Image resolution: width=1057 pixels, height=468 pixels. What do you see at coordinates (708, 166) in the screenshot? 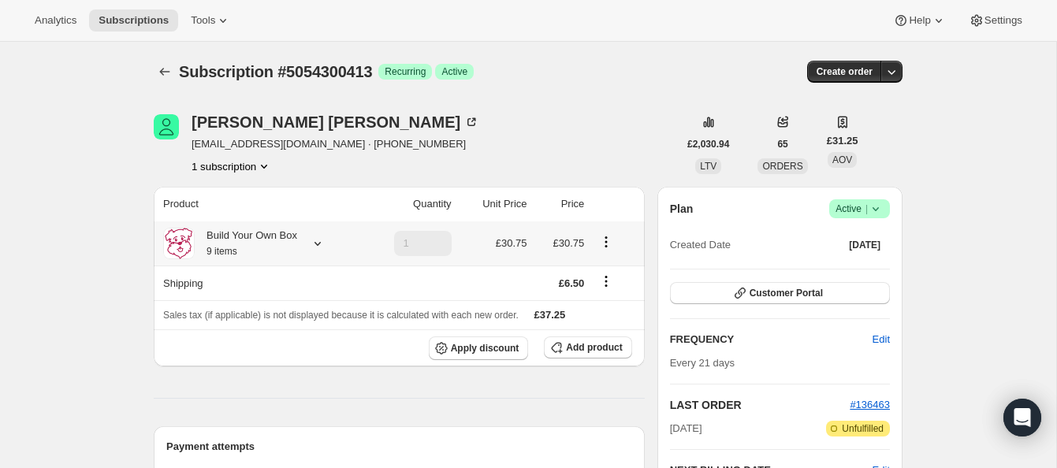
I see `span: LTV` at bounding box center [708, 166].